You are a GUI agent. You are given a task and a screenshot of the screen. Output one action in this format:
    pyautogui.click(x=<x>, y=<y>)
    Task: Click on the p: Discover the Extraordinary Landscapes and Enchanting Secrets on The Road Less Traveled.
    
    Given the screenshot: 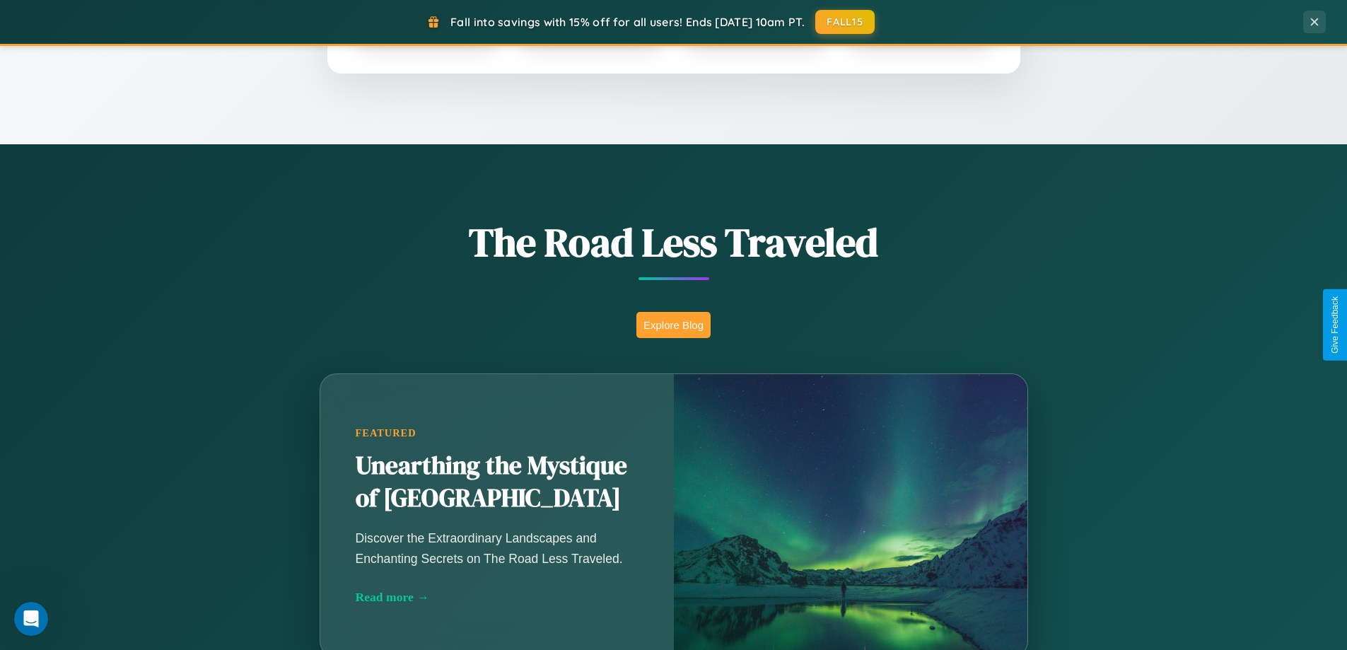 What is the action you would take?
    pyautogui.click(x=497, y=548)
    